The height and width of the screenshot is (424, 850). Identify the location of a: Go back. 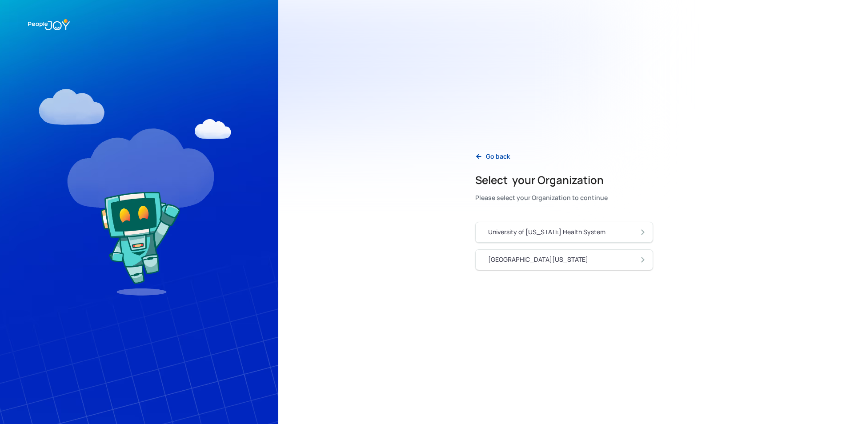
(493, 157).